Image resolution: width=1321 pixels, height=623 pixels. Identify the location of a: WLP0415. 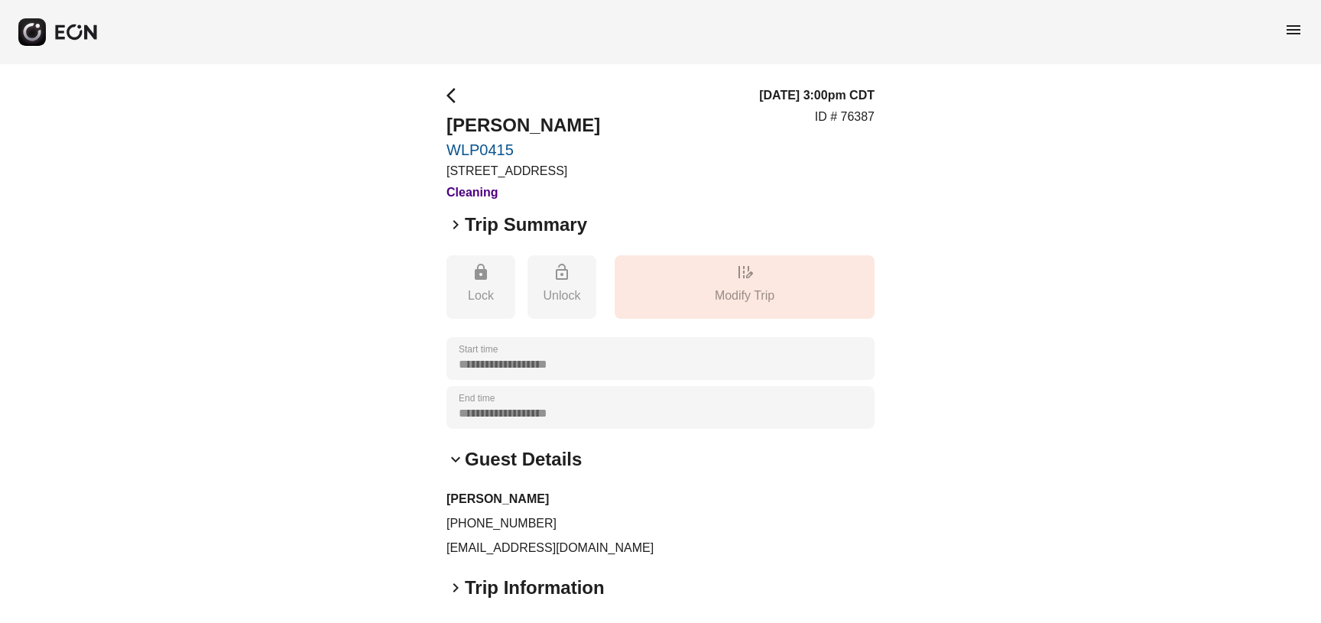
(523, 150).